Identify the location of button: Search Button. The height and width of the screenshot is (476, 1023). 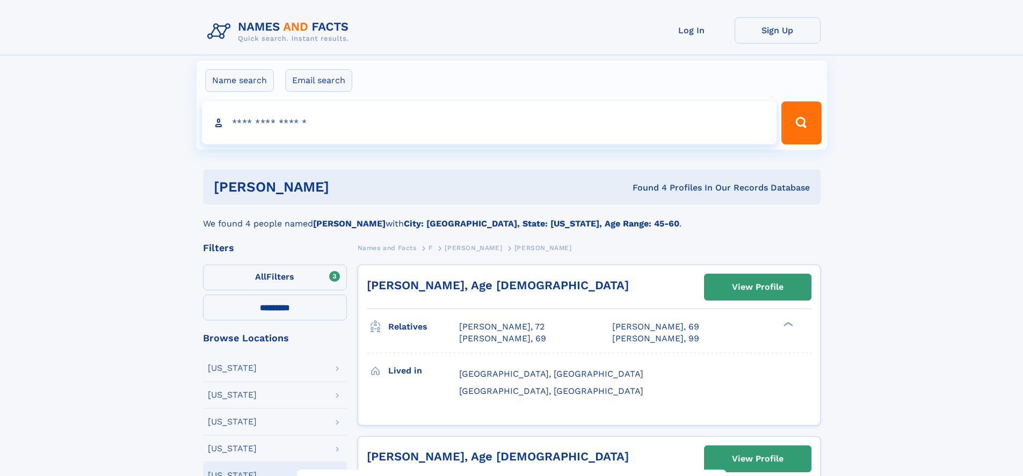
(801, 123).